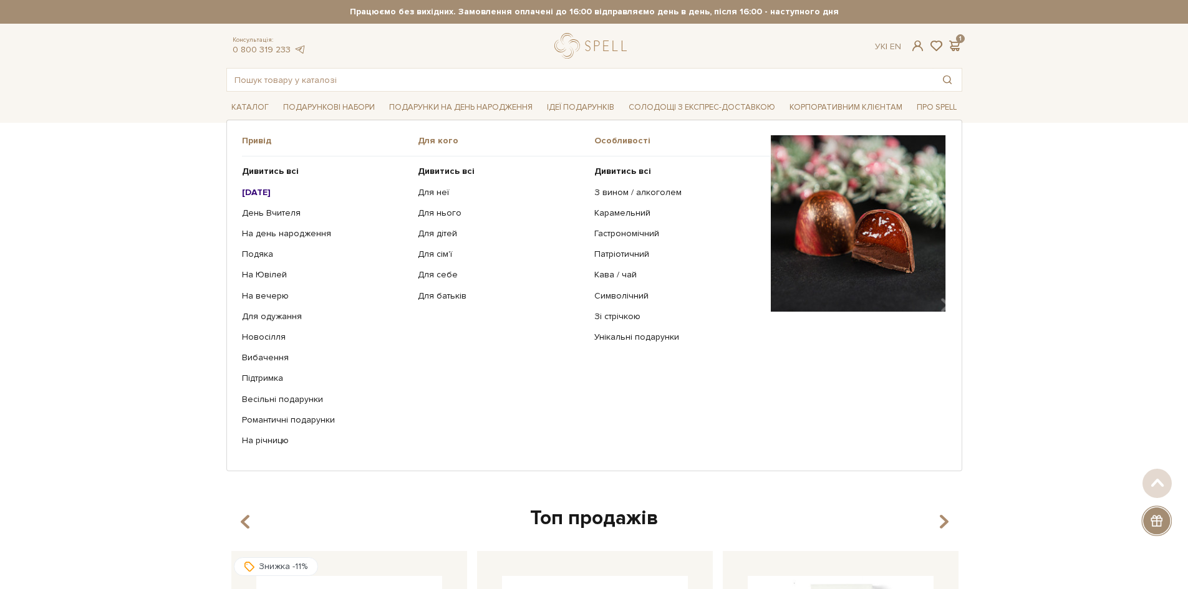 The height and width of the screenshot is (589, 1188). What do you see at coordinates (678, 337) in the screenshot?
I see `a: Унікальні подарунки` at bounding box center [678, 337].